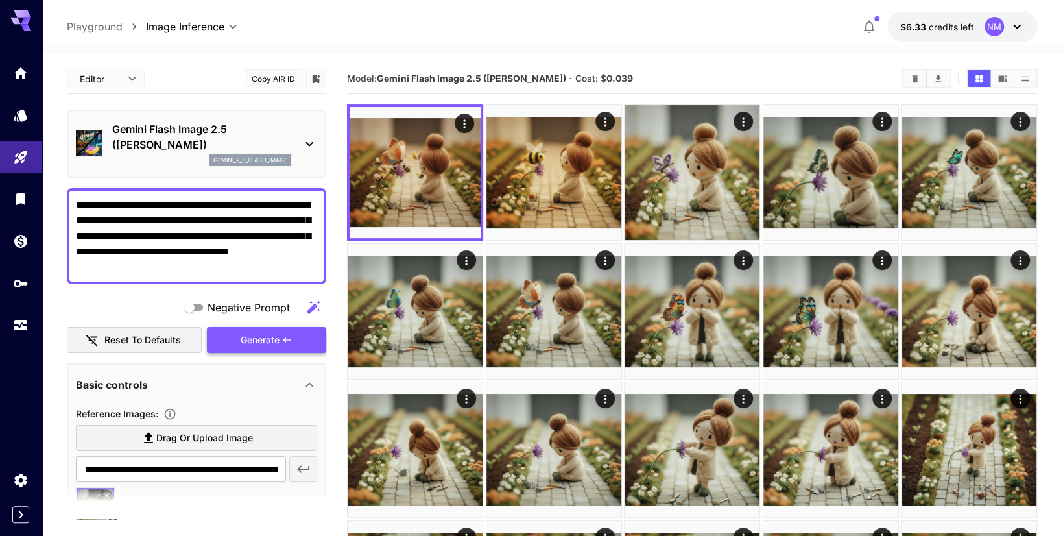  Describe the element at coordinates (260, 340) in the screenshot. I see `span: Generate` at that location.